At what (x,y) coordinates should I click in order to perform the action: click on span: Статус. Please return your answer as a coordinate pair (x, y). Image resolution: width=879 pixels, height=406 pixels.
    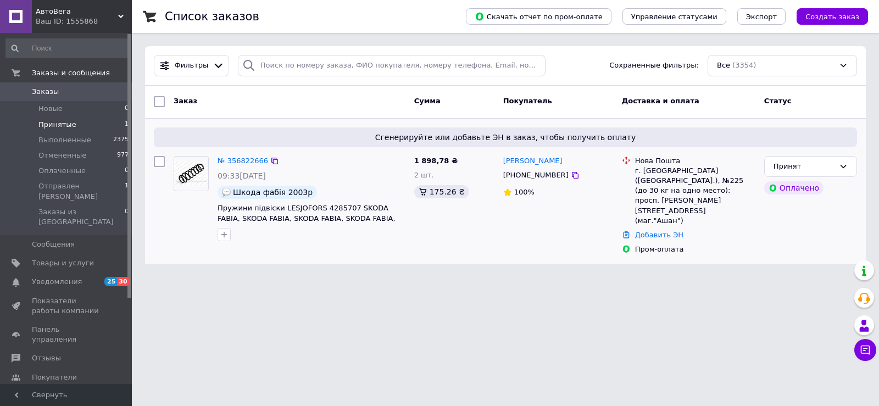
    Looking at the image, I should click on (778, 100).